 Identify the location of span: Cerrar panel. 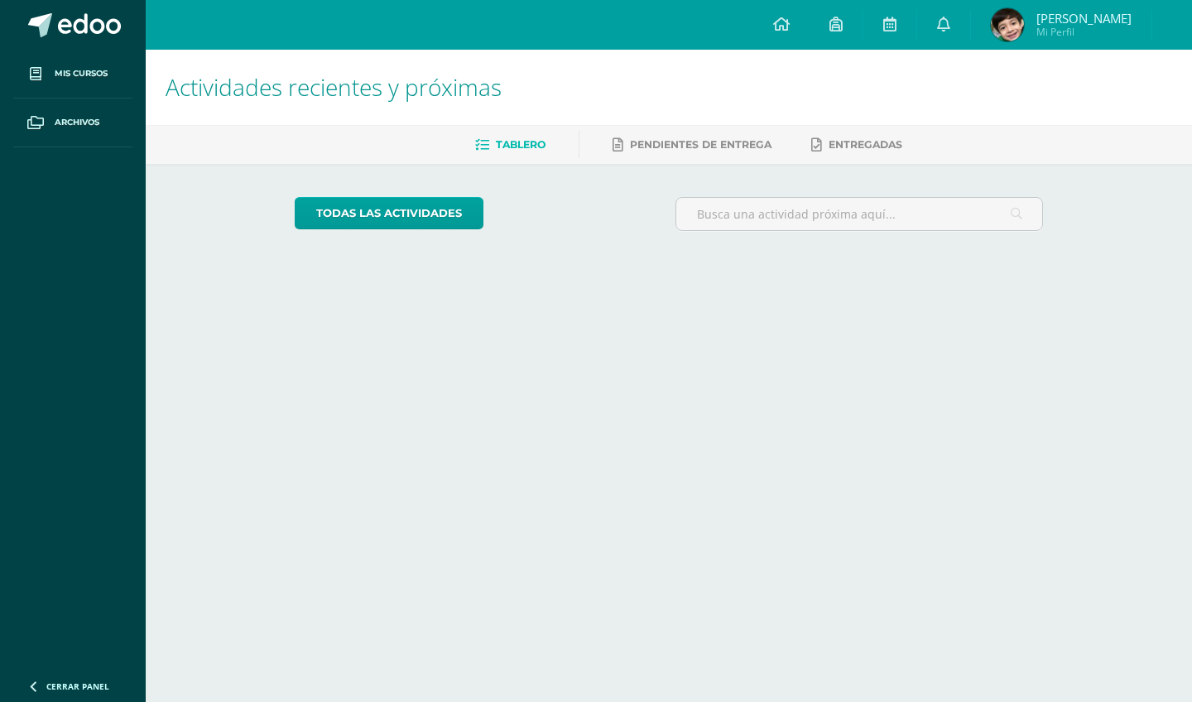
(78, 686).